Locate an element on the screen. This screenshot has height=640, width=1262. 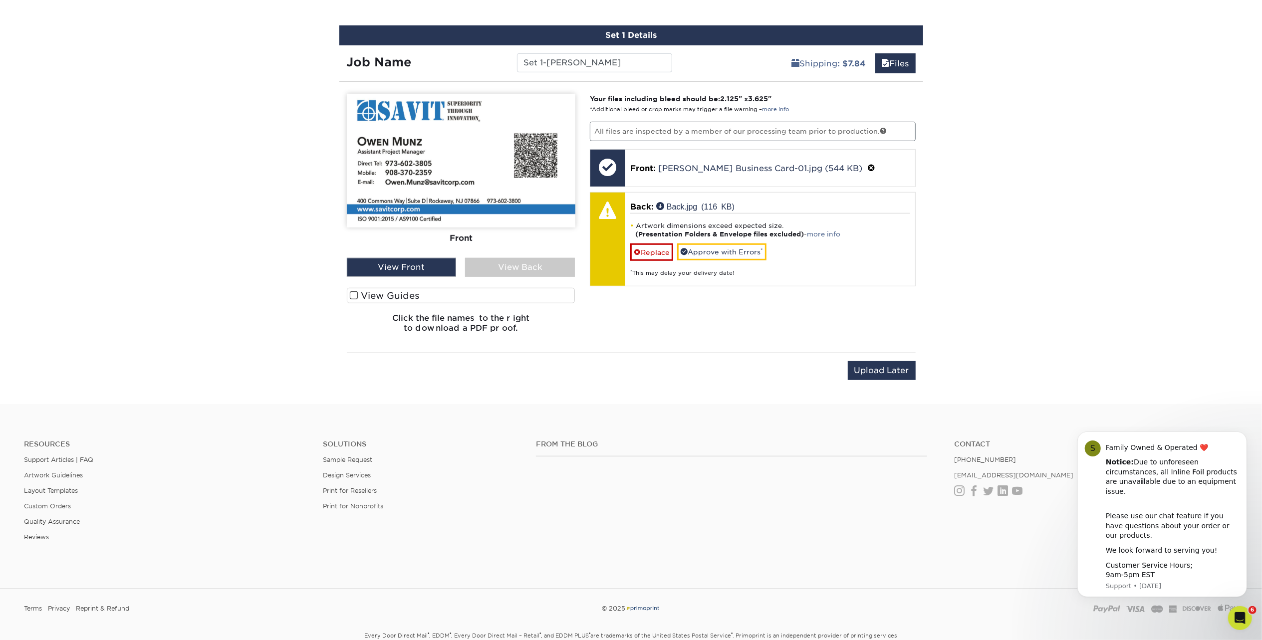
span: files is located at coordinates (886, 63).